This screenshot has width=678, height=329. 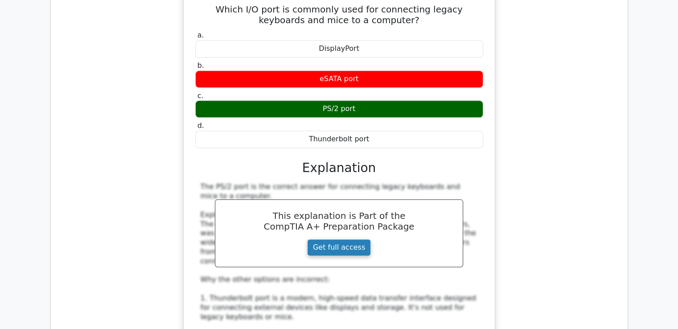 I want to click on div: PS/2 port, so click(x=339, y=109).